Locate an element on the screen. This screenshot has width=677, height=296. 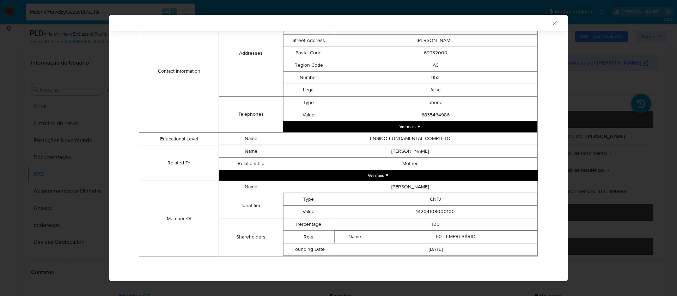
td: phone is located at coordinates (436, 103).